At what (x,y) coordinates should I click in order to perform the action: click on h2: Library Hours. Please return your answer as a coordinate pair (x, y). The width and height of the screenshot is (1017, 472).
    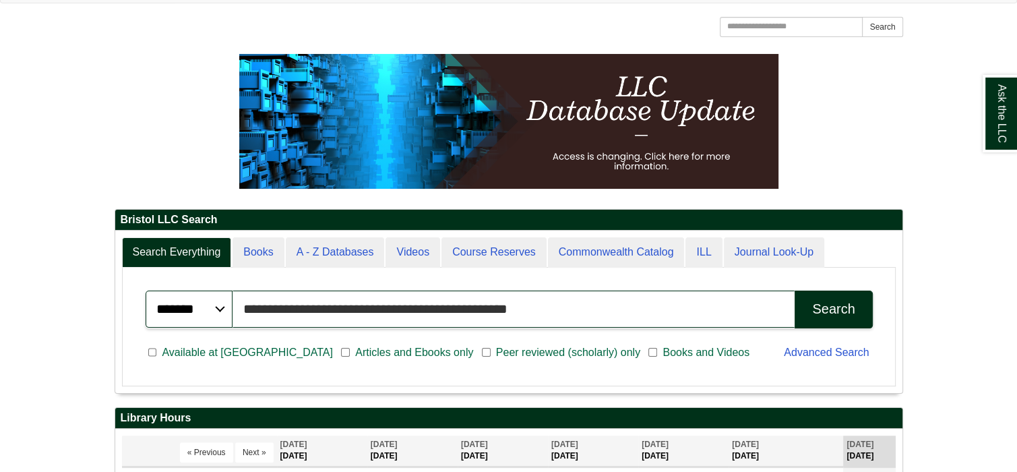
    Looking at the image, I should click on (509, 418).